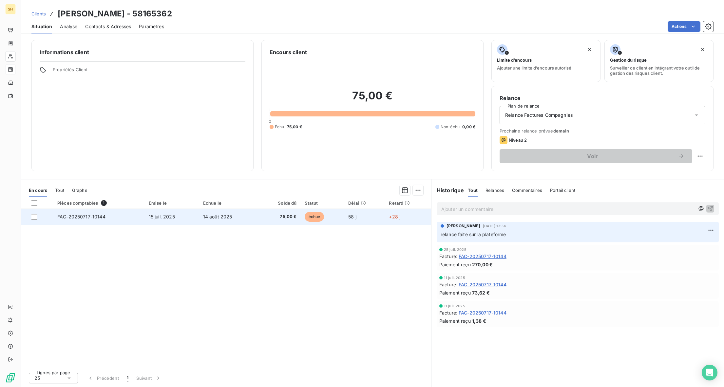 The image size is (724, 387). I want to click on span: Clients, so click(39, 14).